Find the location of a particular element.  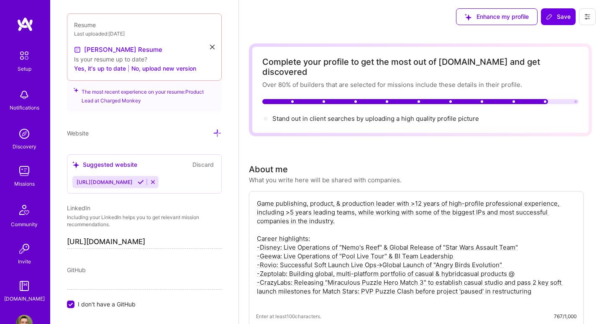

div: Is your resume up to date? is located at coordinates (144, 59).